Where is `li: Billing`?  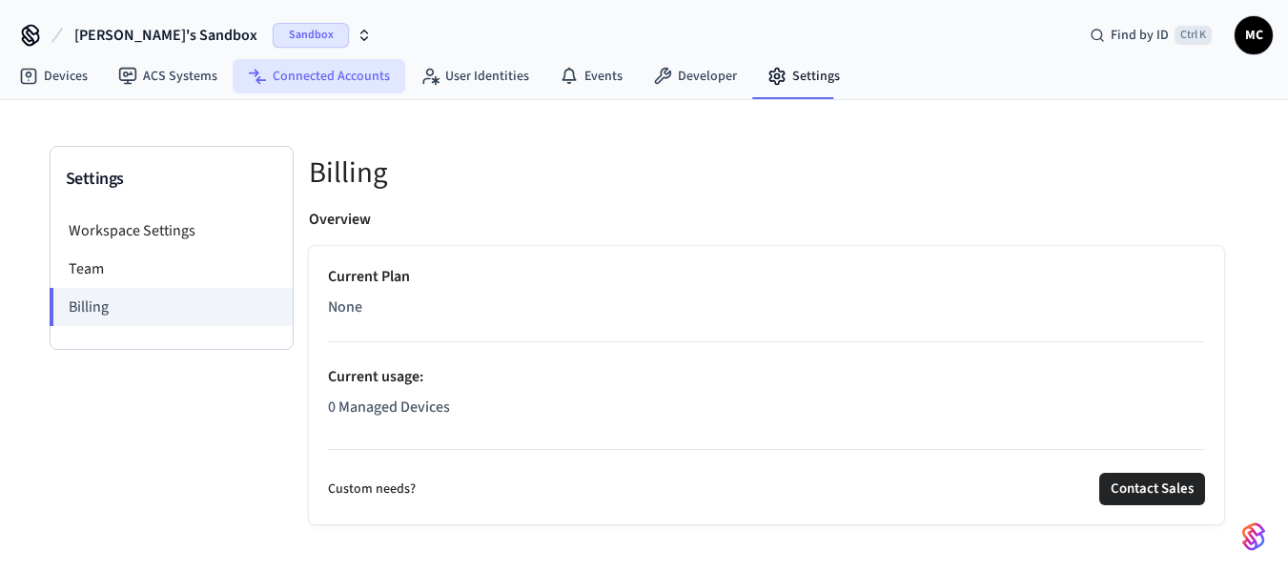
li: Billing is located at coordinates (171, 307).